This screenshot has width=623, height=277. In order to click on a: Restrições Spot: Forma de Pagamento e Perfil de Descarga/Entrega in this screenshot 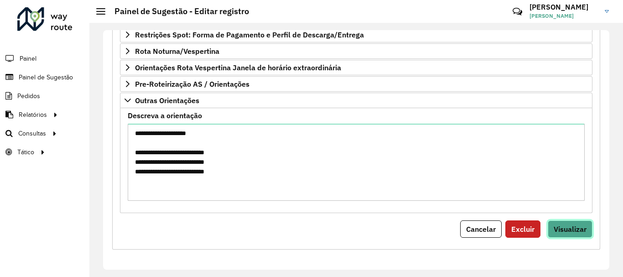, I will do `click(356, 35)`.